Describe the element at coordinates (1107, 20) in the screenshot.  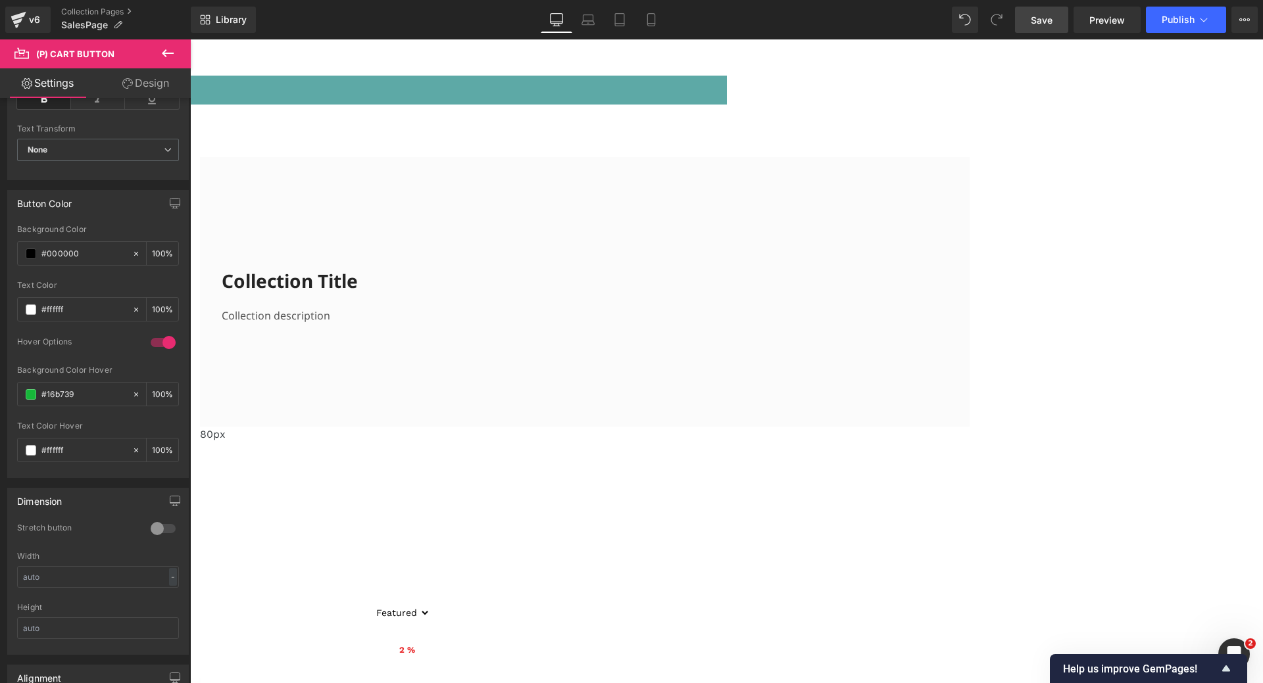
I see `a: Preview` at that location.